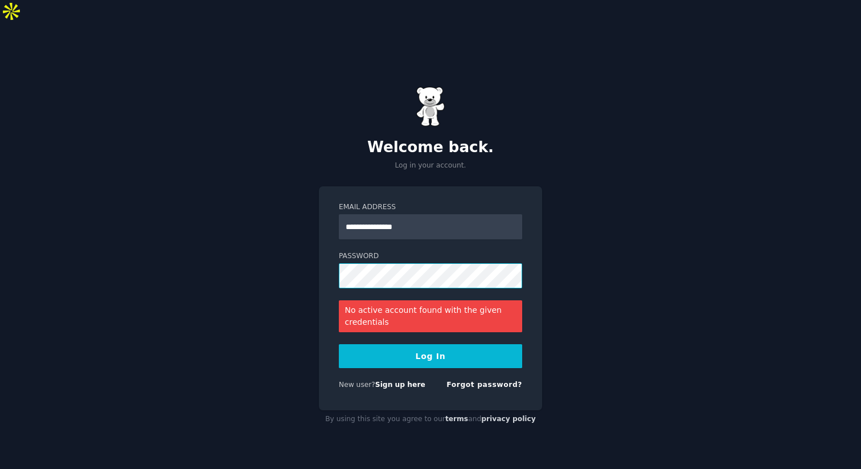 This screenshot has height=469, width=861. What do you see at coordinates (430, 356) in the screenshot?
I see `button: Log In` at bounding box center [430, 356].